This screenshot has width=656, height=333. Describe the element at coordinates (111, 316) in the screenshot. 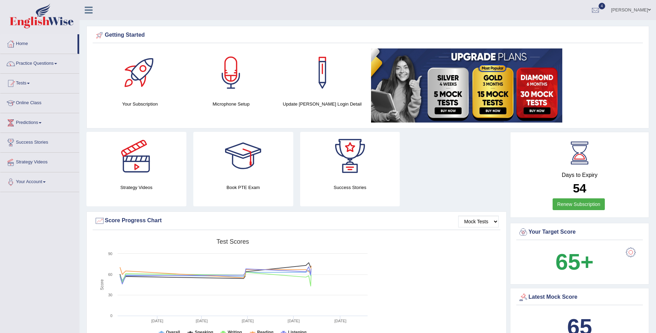

I see `text: 0` at that location.